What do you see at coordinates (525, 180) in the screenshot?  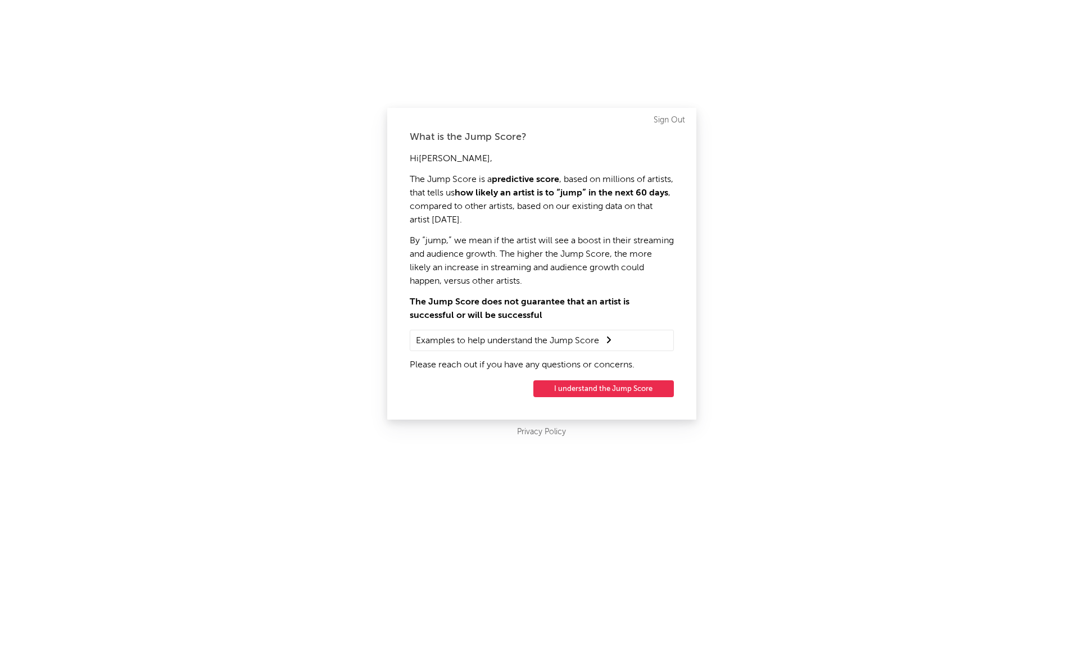 I see `strong: predictive score` at bounding box center [525, 180].